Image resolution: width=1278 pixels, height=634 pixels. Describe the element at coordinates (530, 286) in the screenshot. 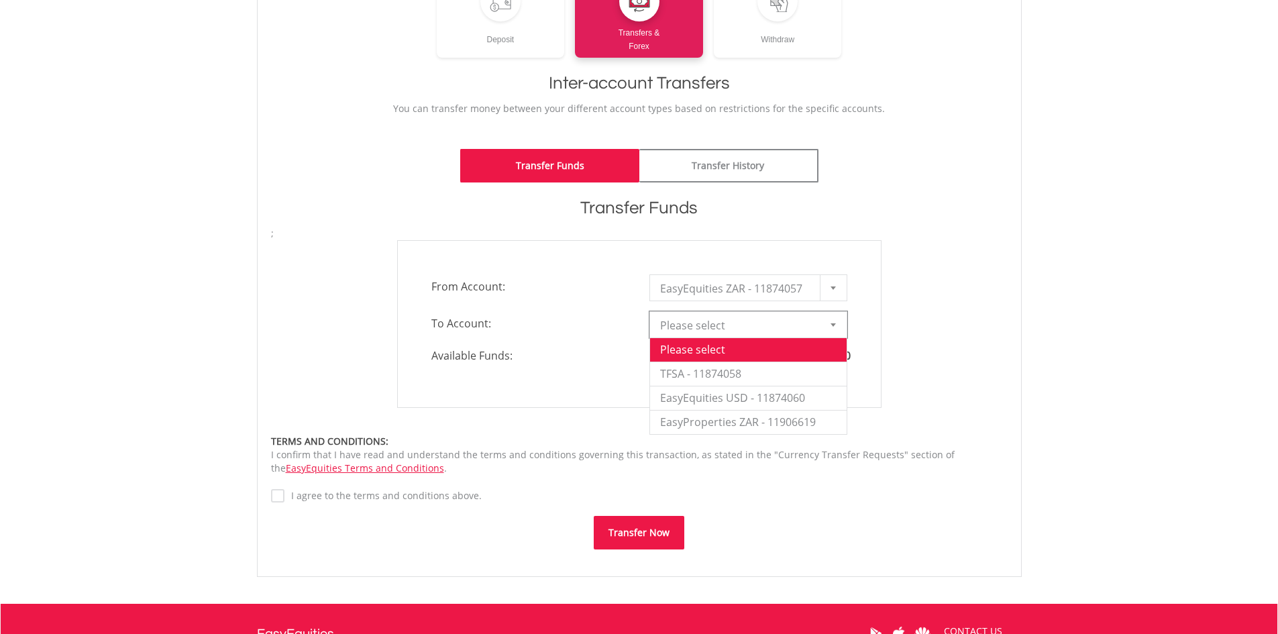

I see `span: From Account:` at that location.